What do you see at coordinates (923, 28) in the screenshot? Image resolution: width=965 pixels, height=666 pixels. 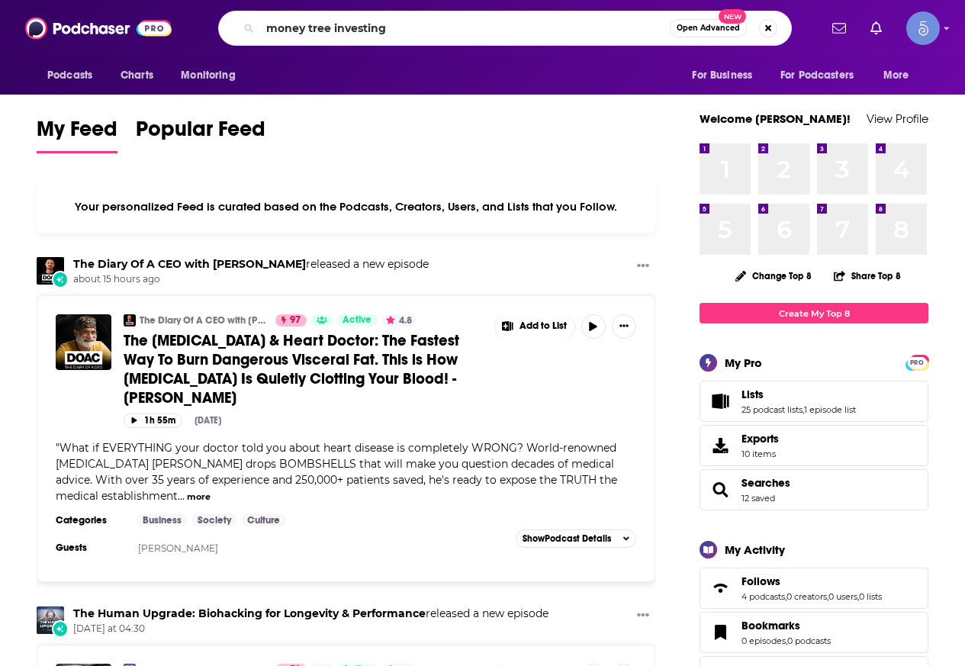 I see `span: Logged in as Spiral5-G1` at bounding box center [923, 28].